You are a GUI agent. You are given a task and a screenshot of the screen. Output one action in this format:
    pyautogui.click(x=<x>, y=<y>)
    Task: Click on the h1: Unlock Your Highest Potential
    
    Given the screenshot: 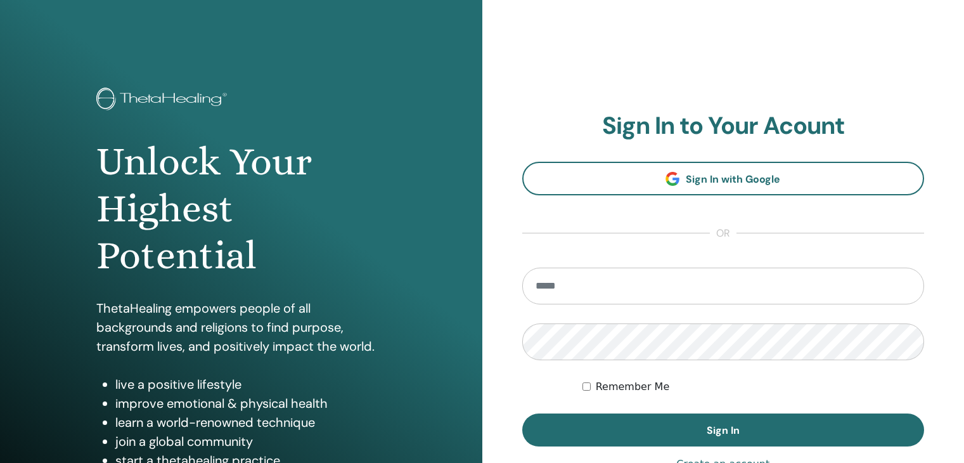 What is the action you would take?
    pyautogui.click(x=241, y=209)
    